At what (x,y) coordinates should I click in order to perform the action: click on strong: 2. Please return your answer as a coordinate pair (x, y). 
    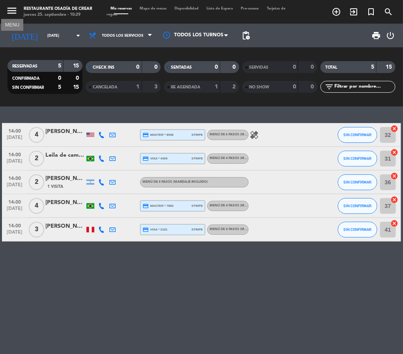
    Looking at the image, I should click on (235, 87).